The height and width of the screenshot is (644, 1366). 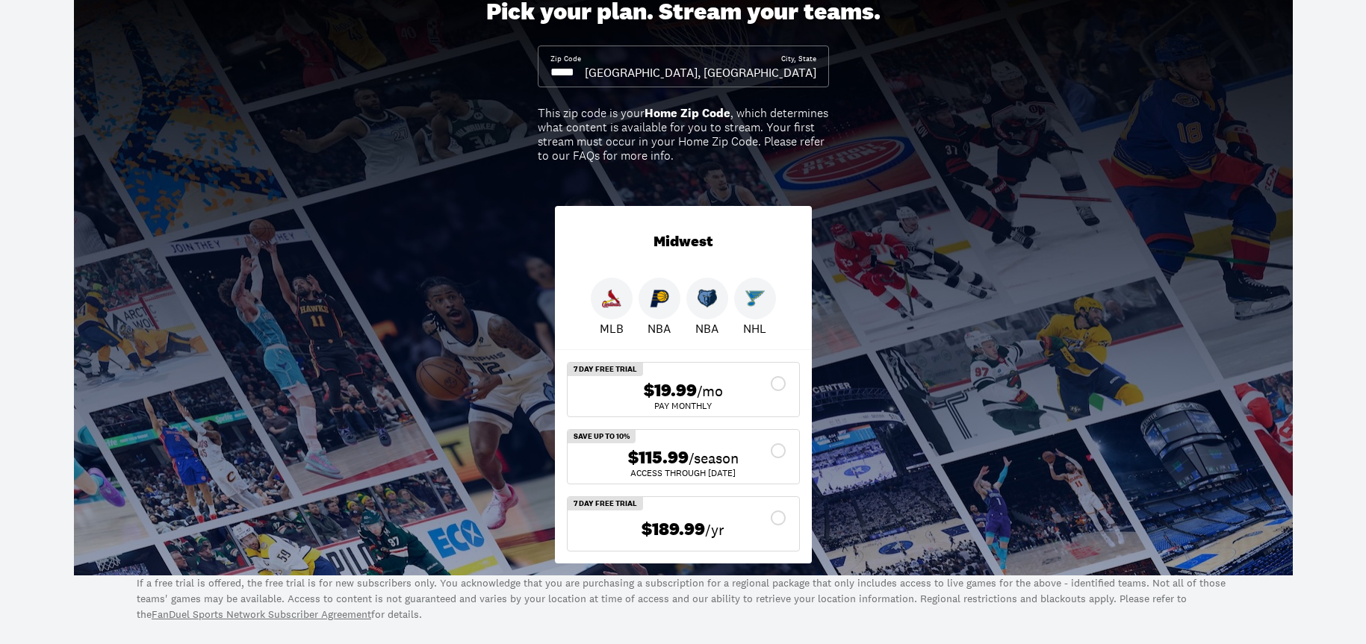 I want to click on span: $189.99, so click(x=673, y=529).